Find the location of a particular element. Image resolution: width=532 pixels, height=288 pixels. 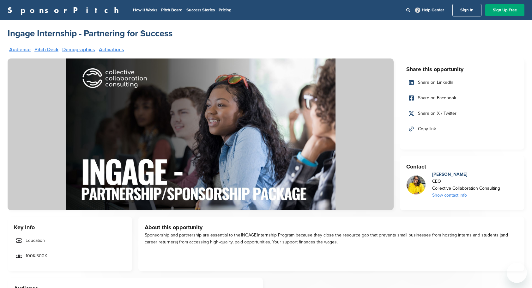

a: Share on Facebook is located at coordinates (462, 98).